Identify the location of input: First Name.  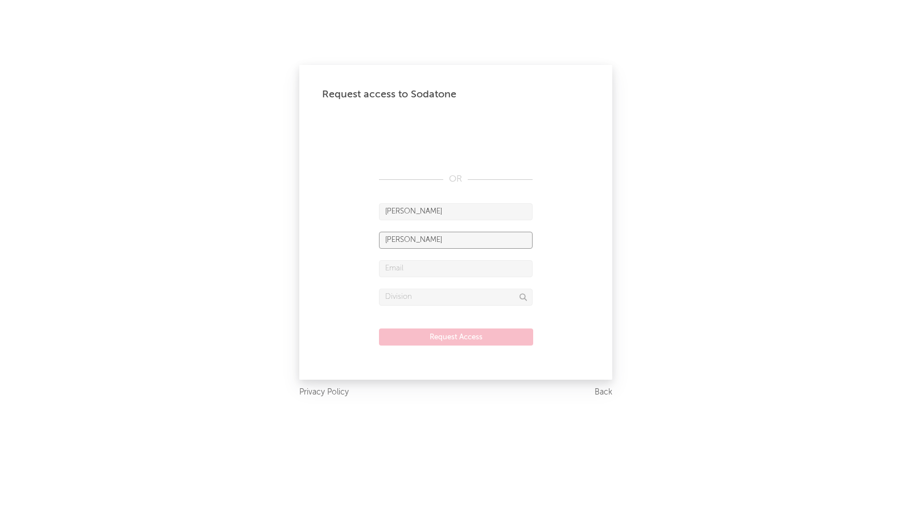
(456, 212).